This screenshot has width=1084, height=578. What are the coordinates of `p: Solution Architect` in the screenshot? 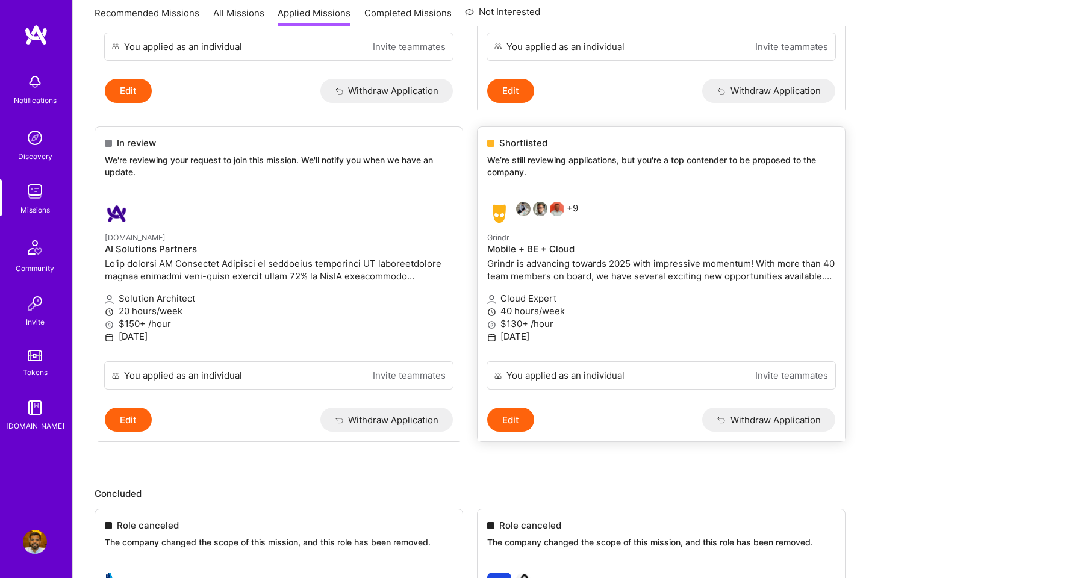 It's located at (279, 298).